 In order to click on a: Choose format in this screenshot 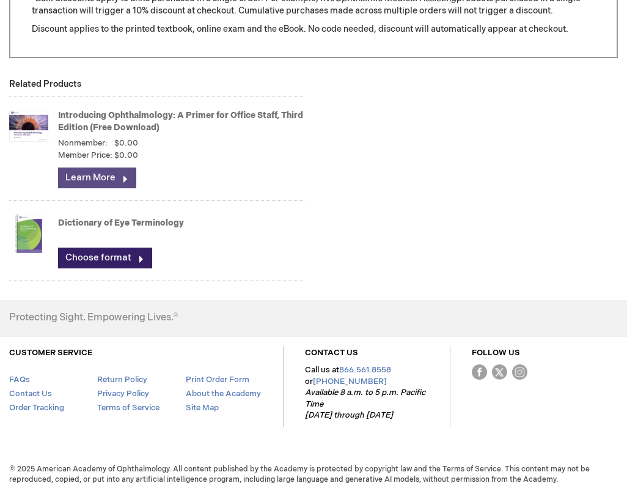, I will do `click(105, 258)`.